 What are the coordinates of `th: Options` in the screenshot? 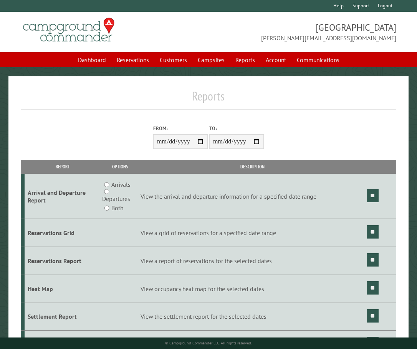 It's located at (120, 167).